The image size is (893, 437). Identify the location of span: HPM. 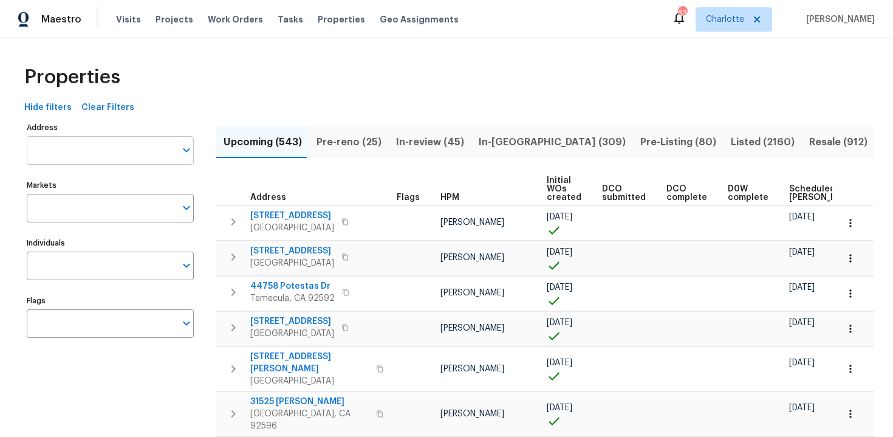
(449, 197).